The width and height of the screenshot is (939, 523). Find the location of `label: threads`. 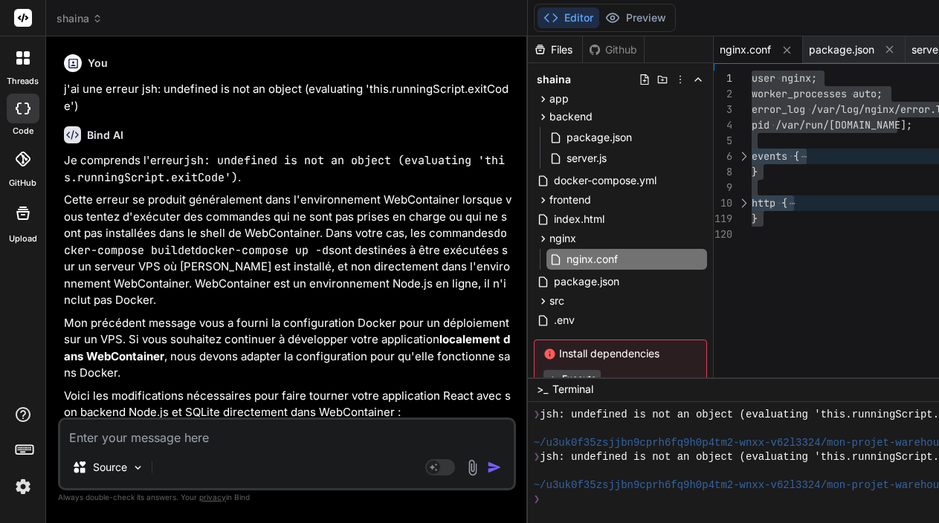

label: threads is located at coordinates (22, 81).